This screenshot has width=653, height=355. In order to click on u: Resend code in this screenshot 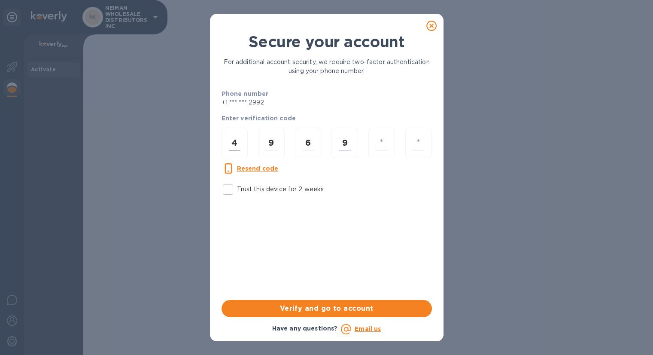, I will do `click(258, 168)`.